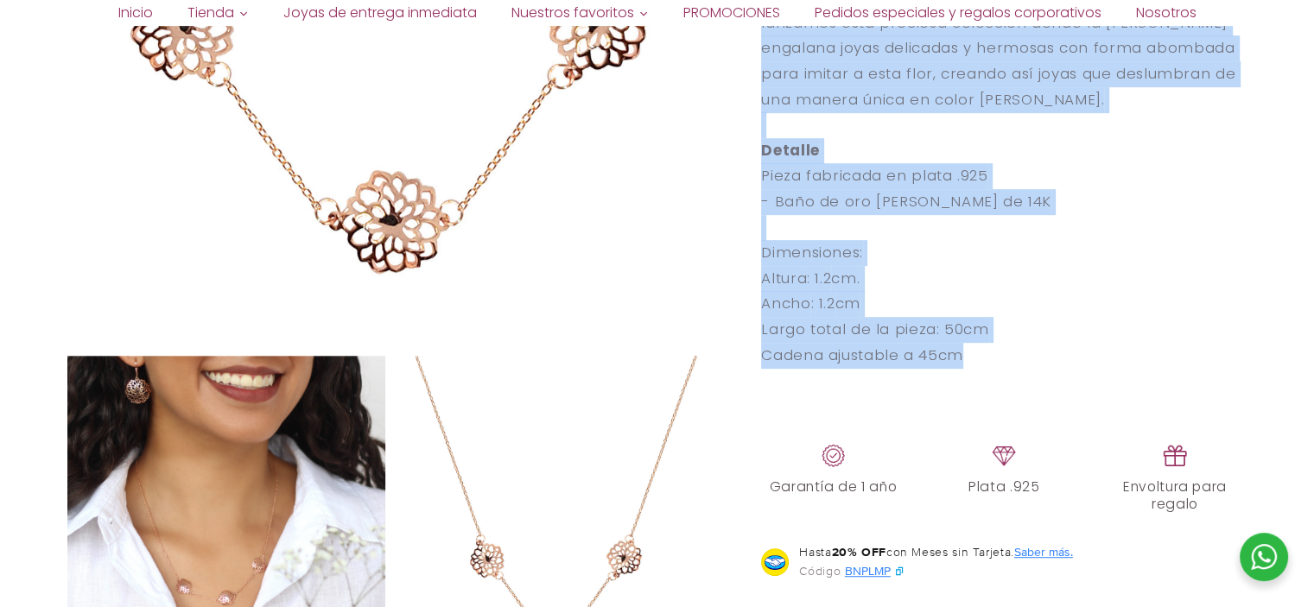  What do you see at coordinates (1166, 13) in the screenshot?
I see `span: Nosotros` at bounding box center [1166, 13].